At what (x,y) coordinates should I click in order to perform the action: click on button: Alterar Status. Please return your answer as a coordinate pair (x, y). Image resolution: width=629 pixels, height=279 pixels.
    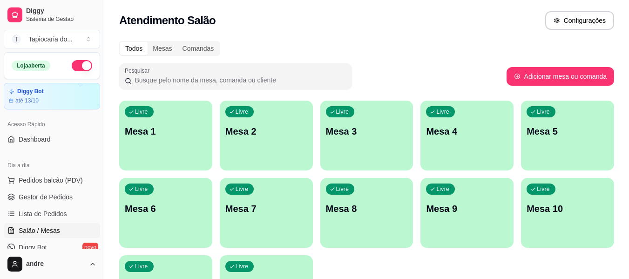
    Looking at the image, I should click on (82, 66).